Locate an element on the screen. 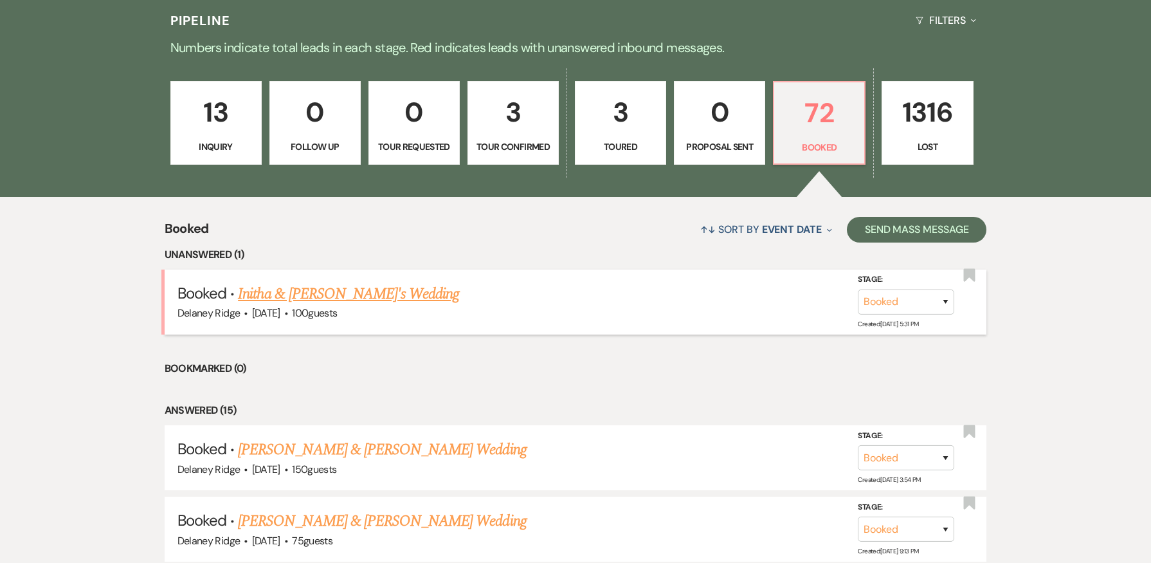  p: Proposal Sent is located at coordinates (720, 147).